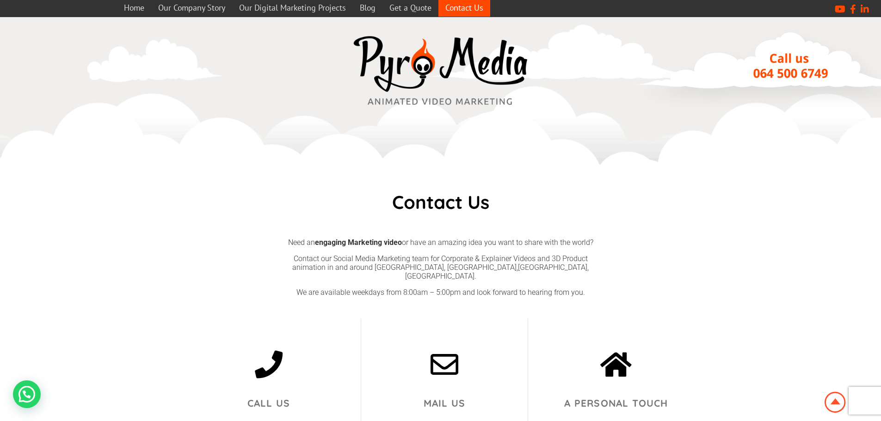 The width and height of the screenshot is (881, 421). Describe the element at coordinates (440, 267) in the screenshot. I see `p: Contact our Social Media Marketing team for Corporate & Explainer Videos and 3D Product animation...` at that location.